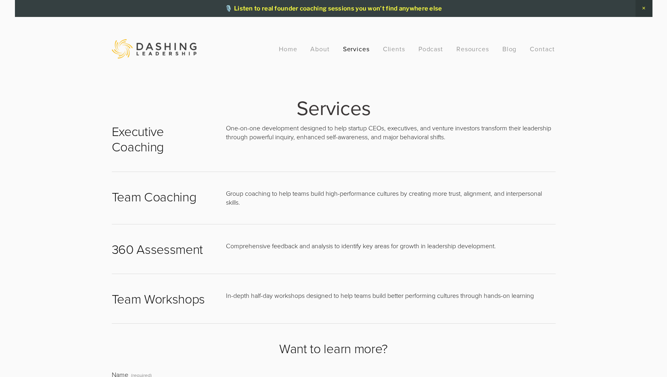  Describe the element at coordinates (334, 348) in the screenshot. I see `h2: Want to learn more?` at that location.